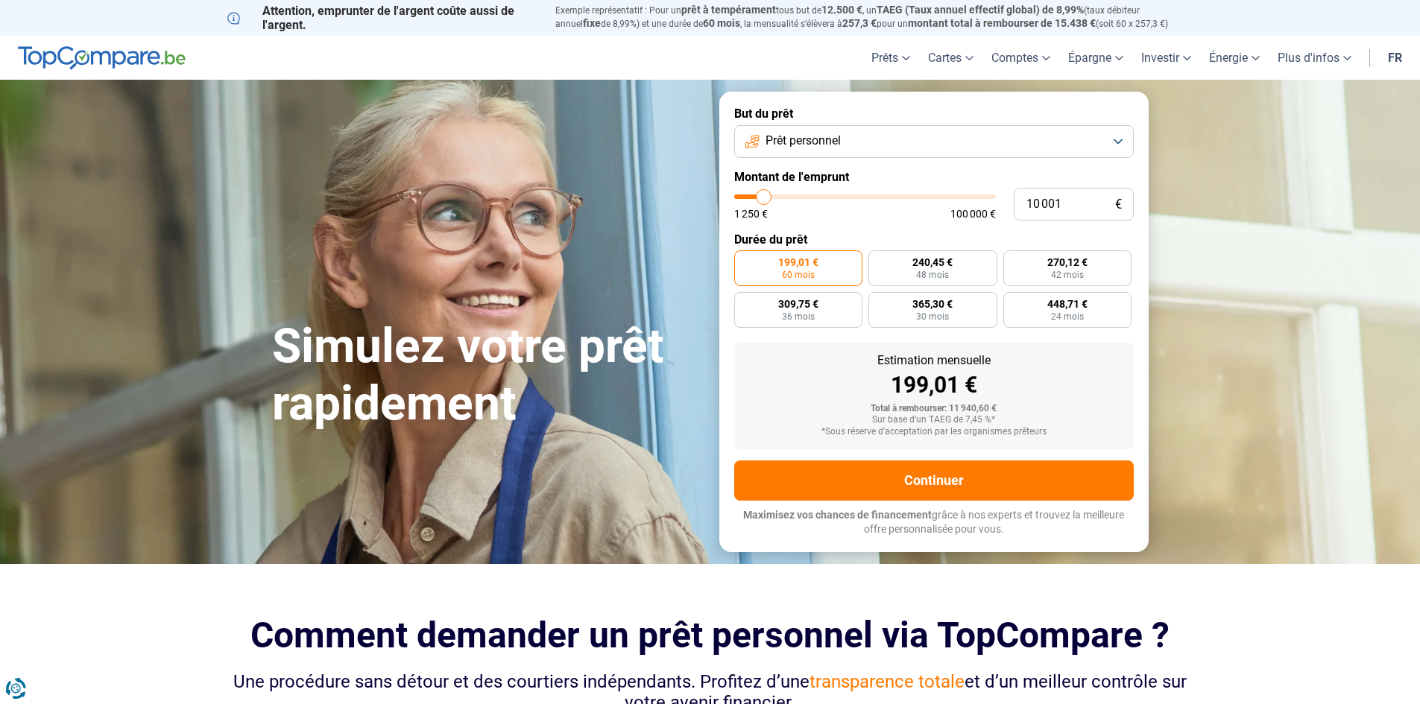 The height and width of the screenshot is (704, 1420). Describe the element at coordinates (932, 304) in the screenshot. I see `span: 365,30 €` at that location.